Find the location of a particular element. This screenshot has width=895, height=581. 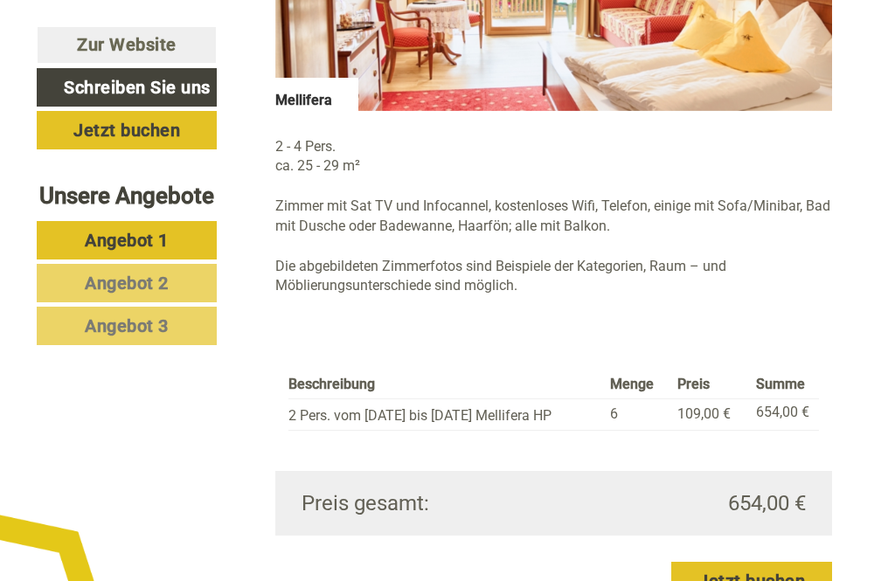

td: 6 is located at coordinates (636, 415).